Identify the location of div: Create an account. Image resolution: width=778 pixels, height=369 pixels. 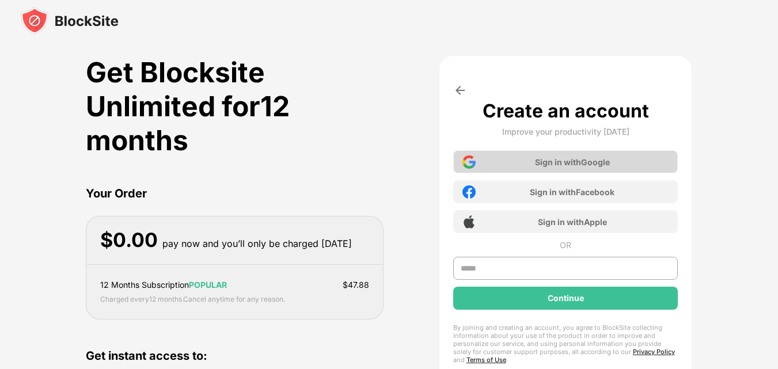
(565, 111).